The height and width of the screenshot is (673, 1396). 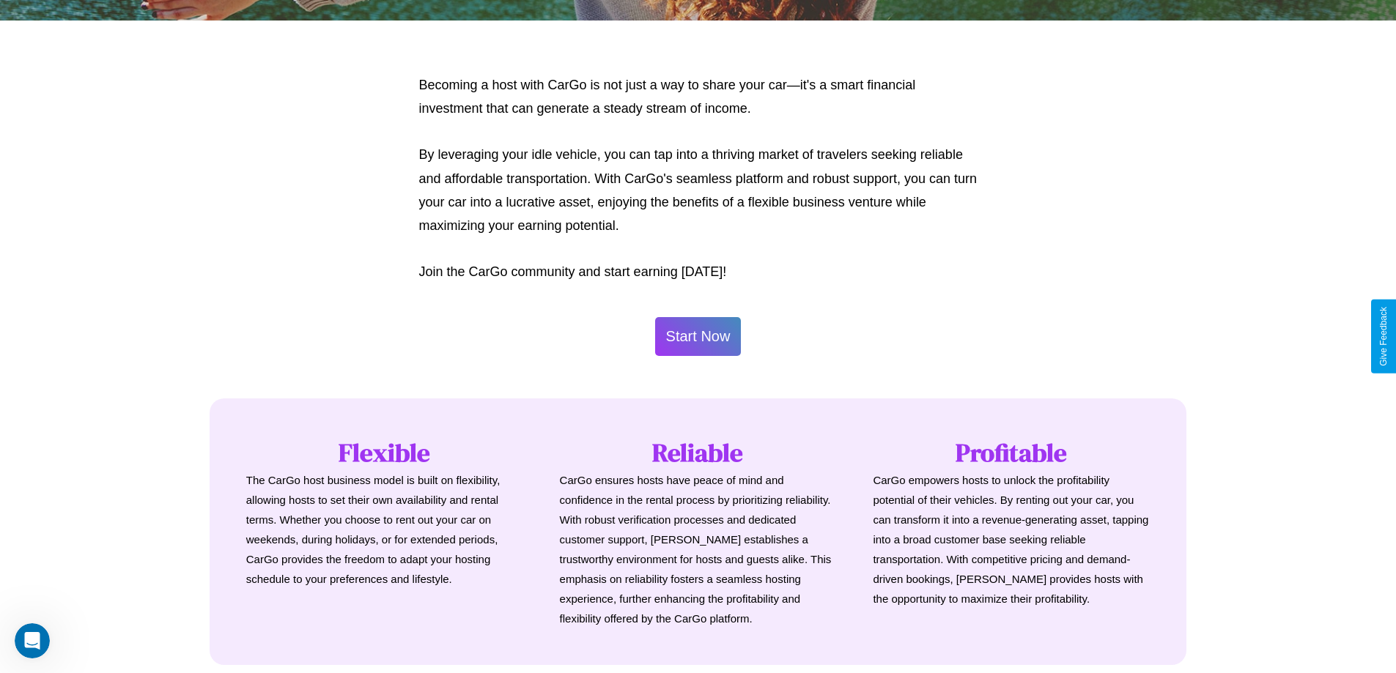 What do you see at coordinates (385, 530) in the screenshot?
I see `p: The CarGo host business model is built on flexibility, allowing hosts to set their own availabili...` at bounding box center [385, 530].